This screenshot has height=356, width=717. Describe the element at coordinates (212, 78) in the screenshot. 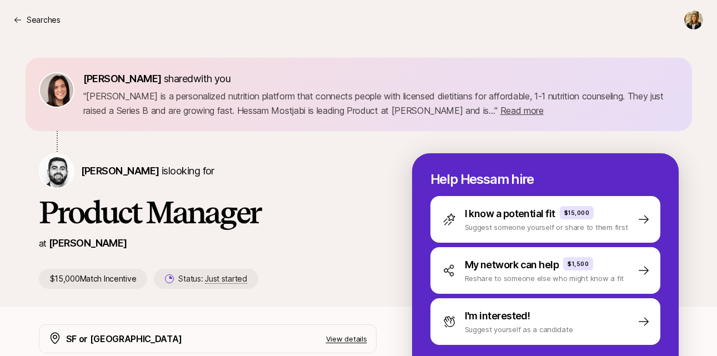

I see `span: with you` at that location.